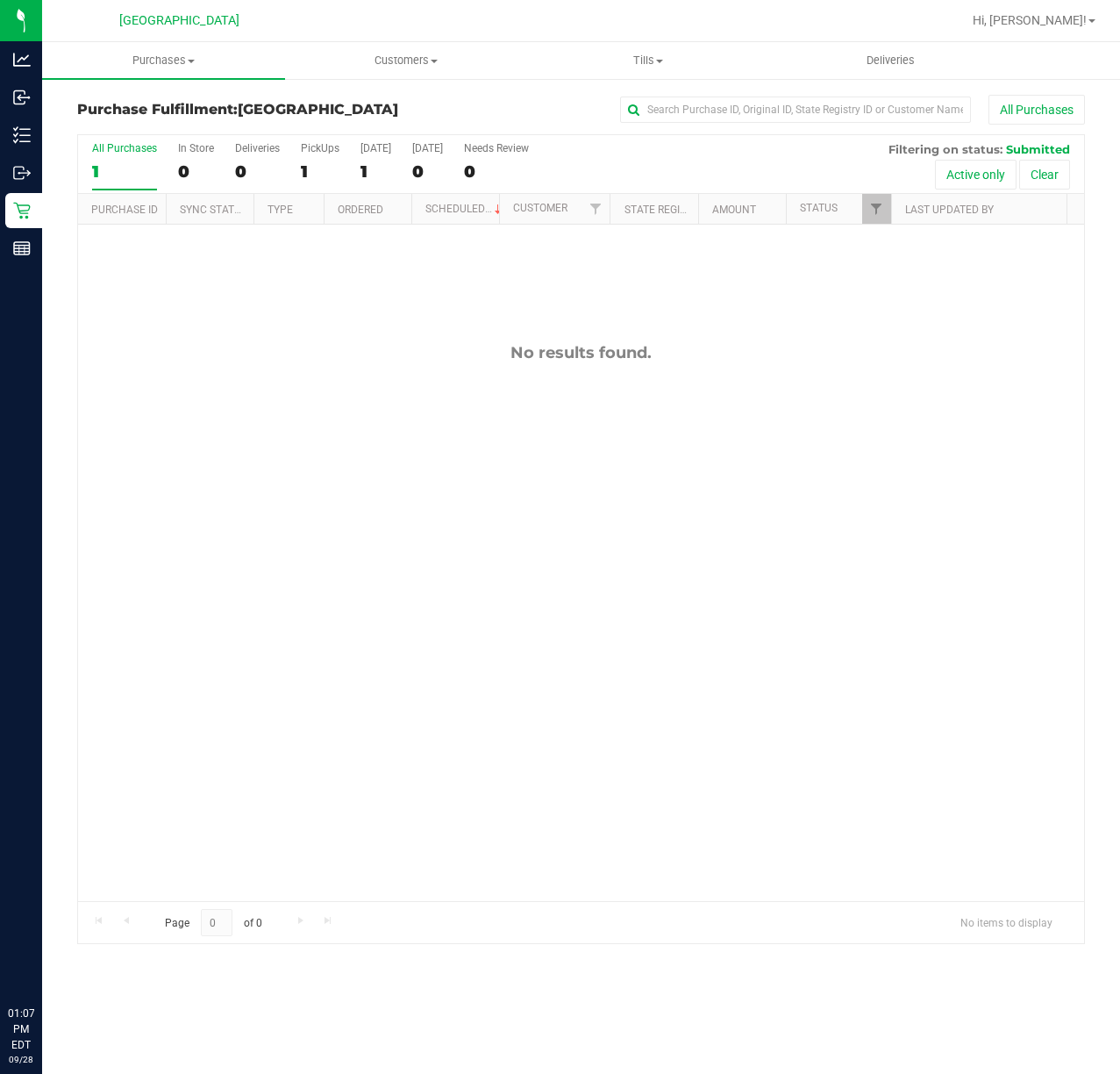 Image resolution: width=1120 pixels, height=1074 pixels. What do you see at coordinates (1006, 922) in the screenshot?
I see `span: No items to display` at bounding box center [1006, 922].